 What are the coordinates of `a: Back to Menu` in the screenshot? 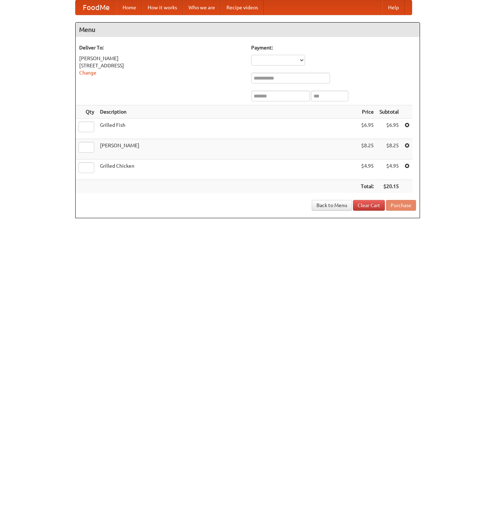 It's located at (332, 205).